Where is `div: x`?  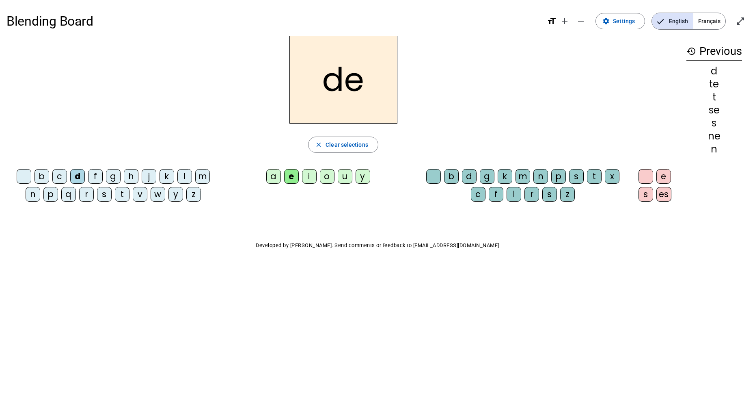 div: x is located at coordinates (612, 176).